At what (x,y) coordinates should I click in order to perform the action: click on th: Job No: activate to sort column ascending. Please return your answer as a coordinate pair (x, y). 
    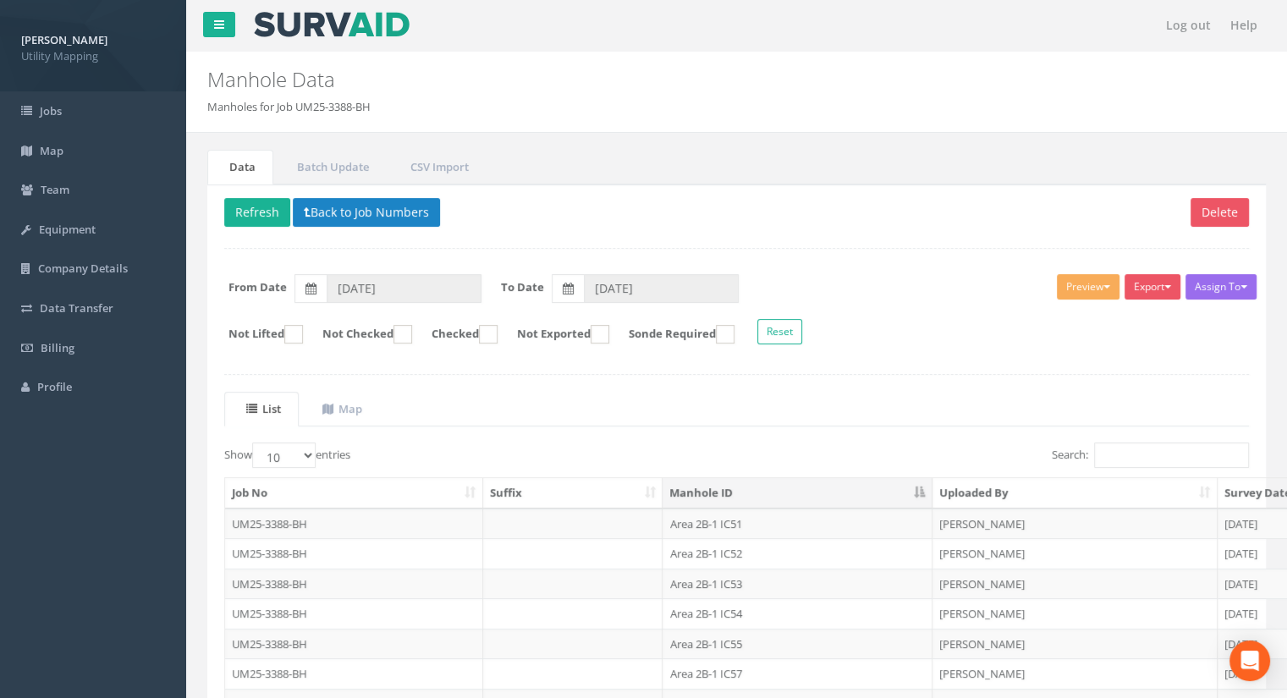
    Looking at the image, I should click on (354, 493).